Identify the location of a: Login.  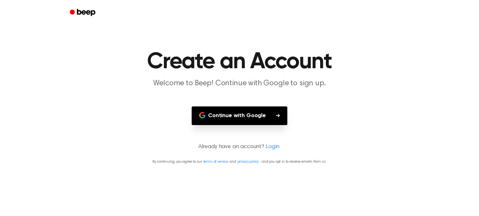
(272, 147).